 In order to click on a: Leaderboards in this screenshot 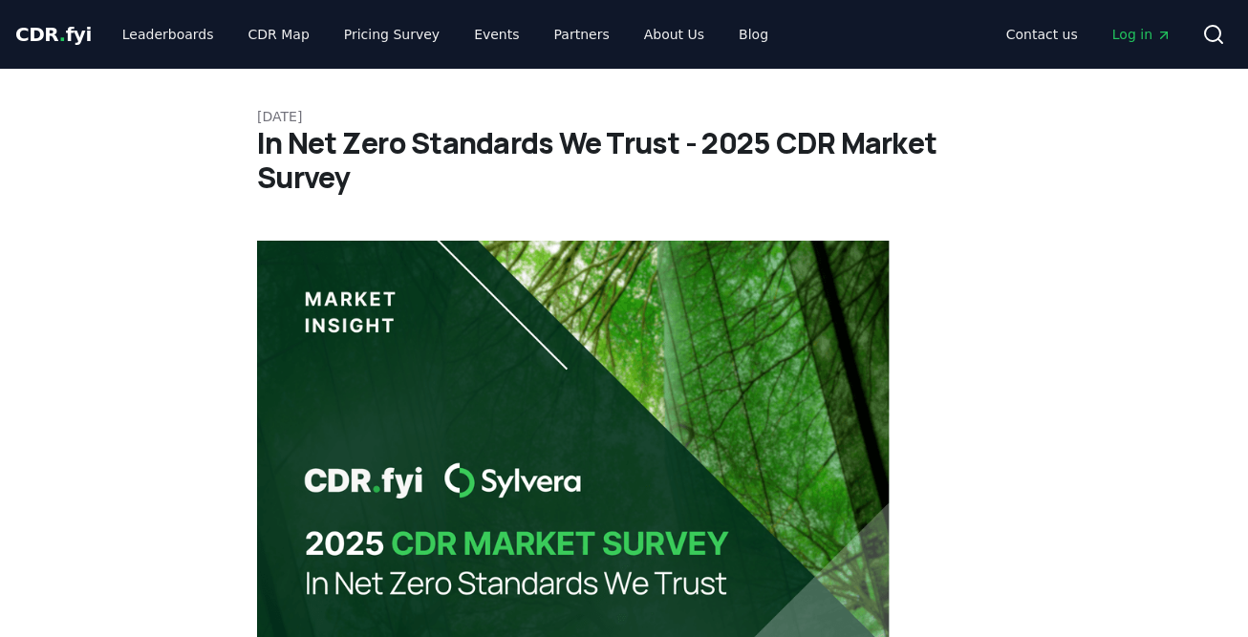, I will do `click(168, 34)`.